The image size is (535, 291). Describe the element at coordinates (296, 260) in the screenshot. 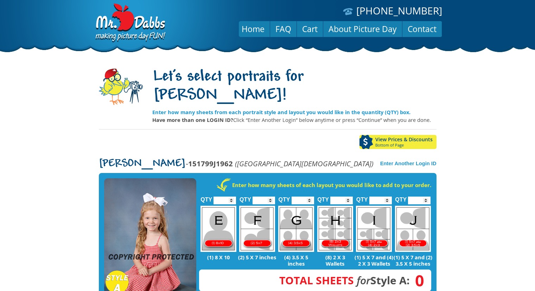

I see `p: (4) 3.5 X 5 inches` at that location.